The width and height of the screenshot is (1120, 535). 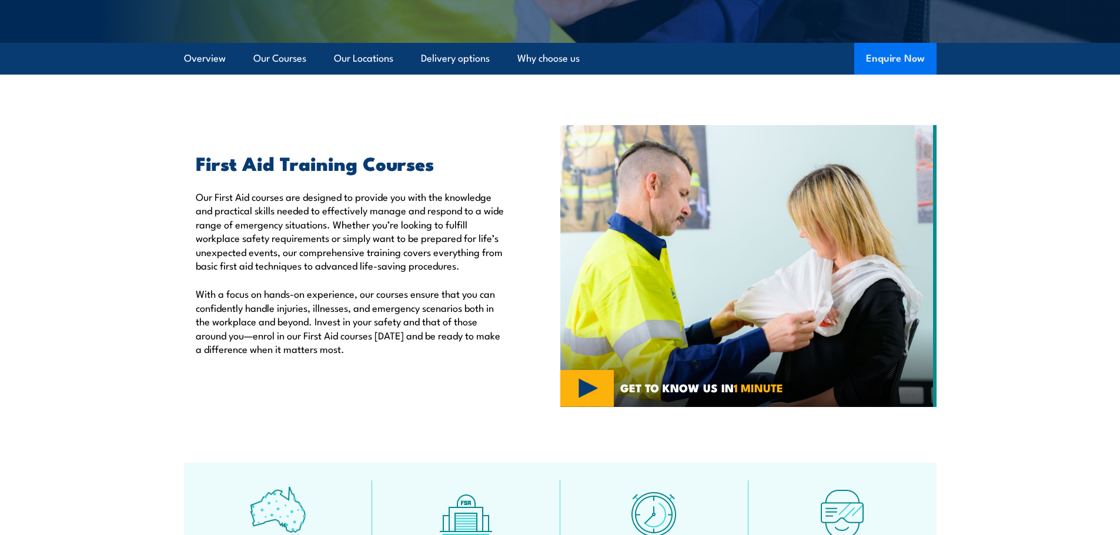 I want to click on h2: First Aid Training Courses, so click(x=351, y=163).